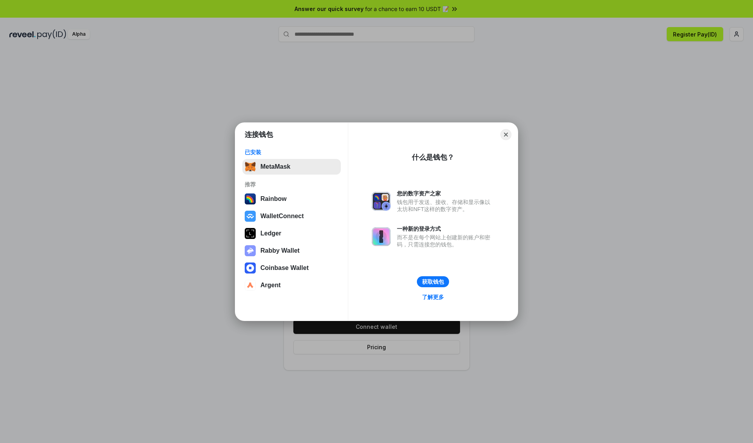 This screenshot has width=753, height=443. What do you see at coordinates (445, 241) in the screenshot?
I see `div: 而不是在每个网站上创建新的账户和密码，只需连接您的钱包。` at bounding box center [445, 241].